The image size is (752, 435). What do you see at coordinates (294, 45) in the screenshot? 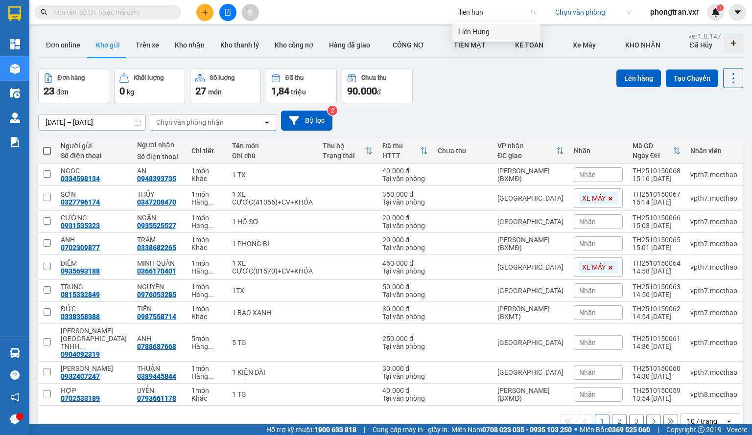
I see `button: Kho công nợ` at bounding box center [294, 45].